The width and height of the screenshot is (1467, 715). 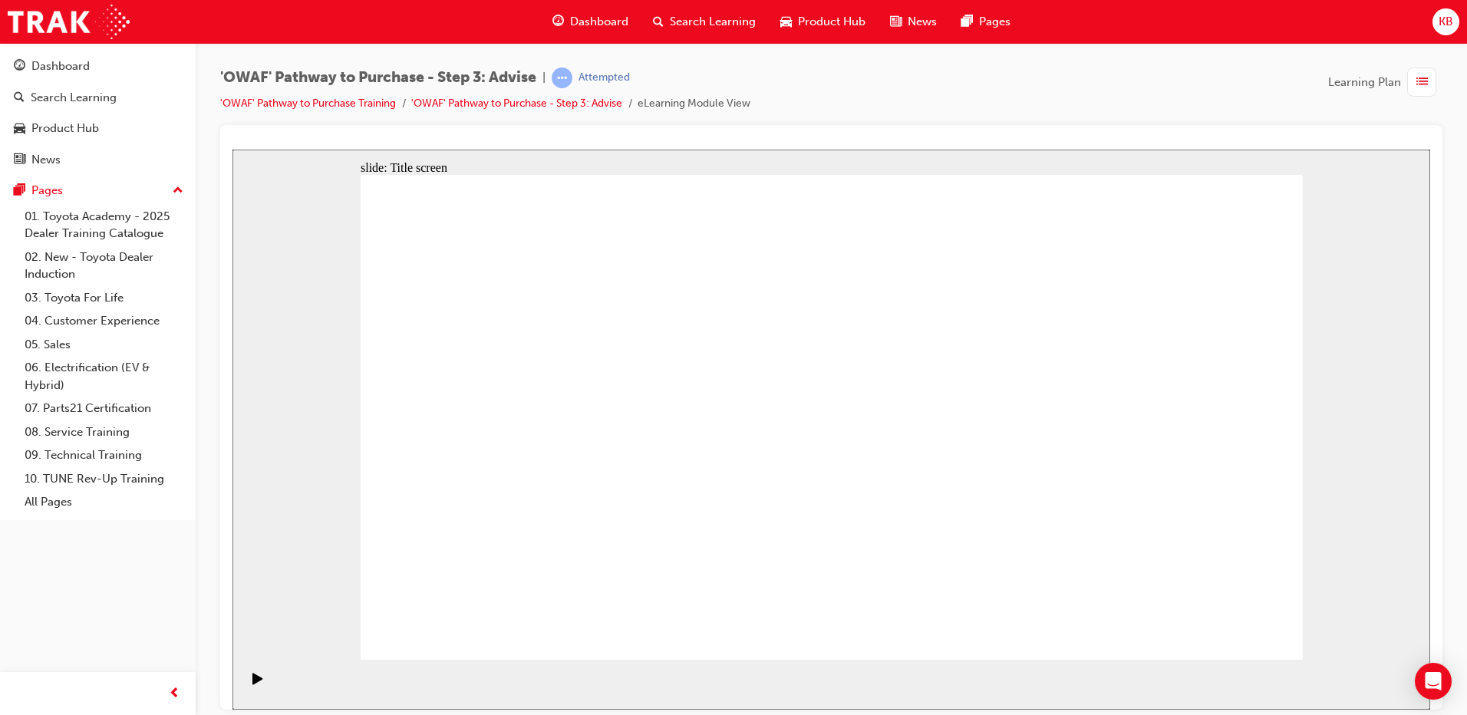 What do you see at coordinates (104, 455) in the screenshot?
I see `a: 09. Technical Training` at bounding box center [104, 455].